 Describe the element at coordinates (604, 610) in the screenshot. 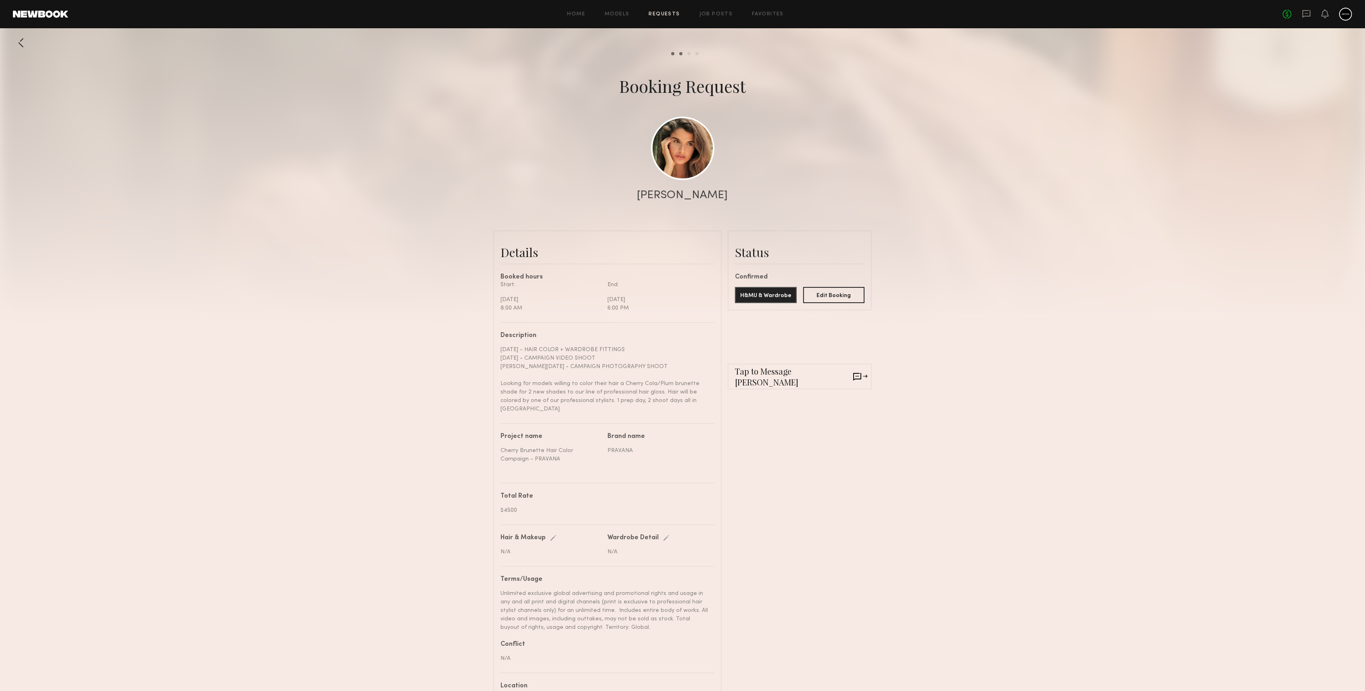

I see `div: Unlimited exclusive global advertising and promotional rights and usage in any and all print and ...` at that location.